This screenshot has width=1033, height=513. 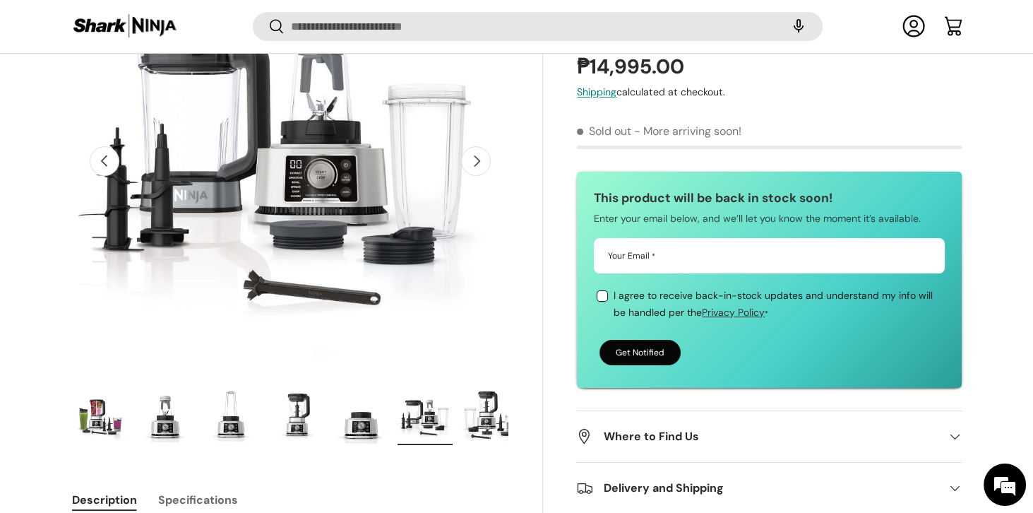 I want to click on p: - More arriving soon!, so click(x=688, y=131).